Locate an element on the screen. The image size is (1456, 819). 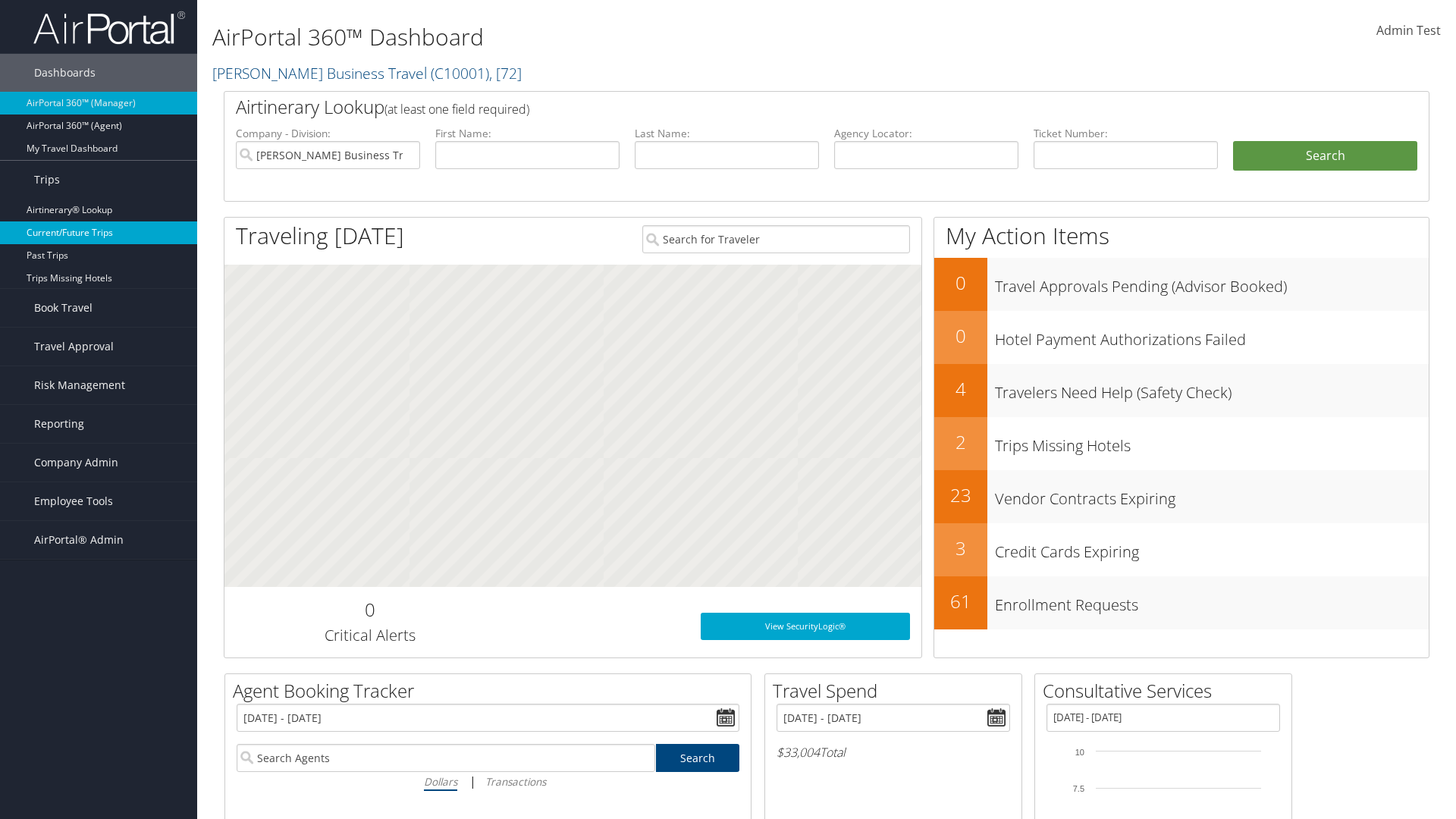
h6: Total is located at coordinates (893, 752).